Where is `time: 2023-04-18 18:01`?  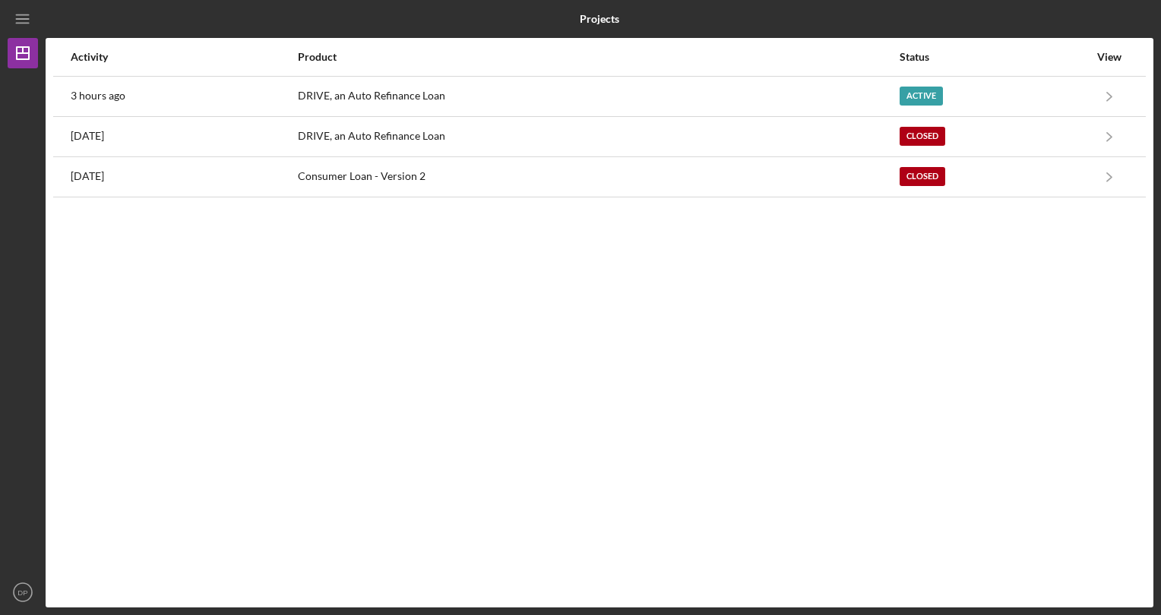
time: 2023-04-18 18:01 is located at coordinates (87, 136).